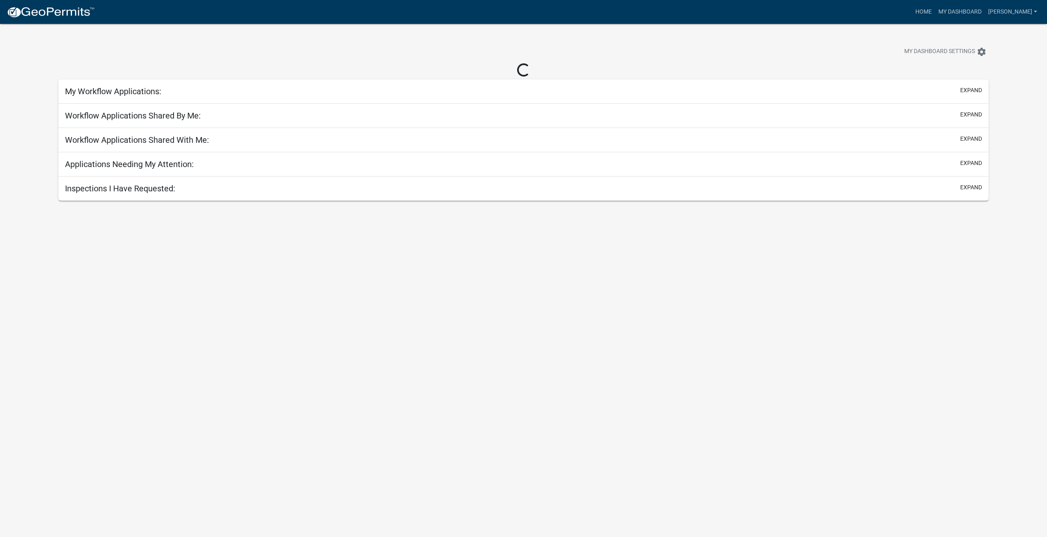 This screenshot has width=1047, height=537. I want to click on h5: Workflow Applications Shared By Me:, so click(133, 116).